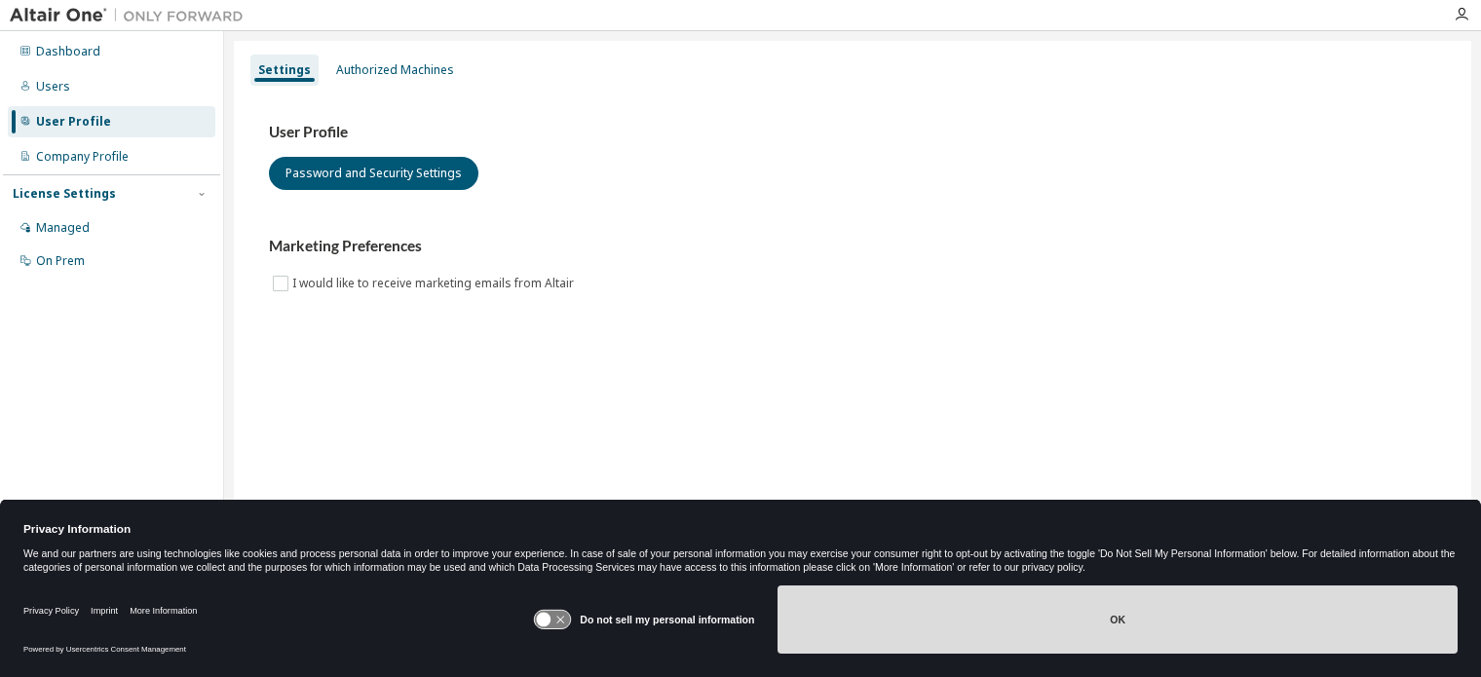  What do you see at coordinates (62, 228) in the screenshot?
I see `div: Managed` at bounding box center [62, 228].